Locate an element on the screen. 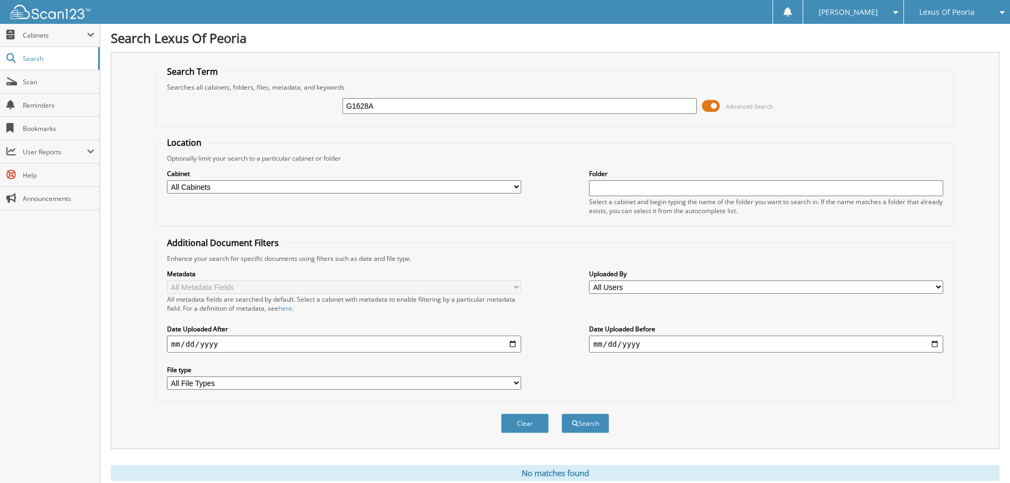  div: Chat Widget is located at coordinates (983, 457).